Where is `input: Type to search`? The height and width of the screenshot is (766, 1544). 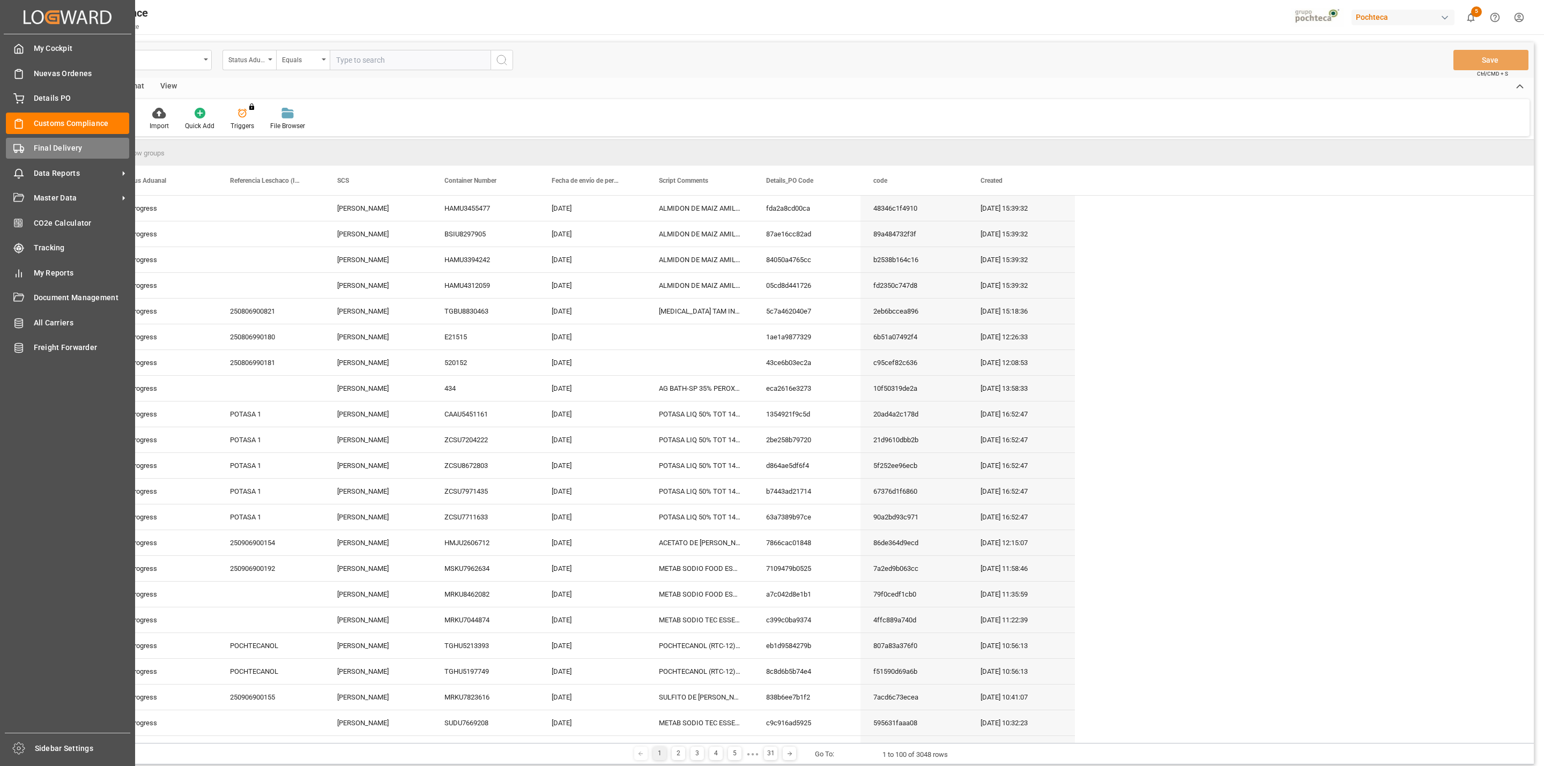
input: Type to search is located at coordinates (410, 60).